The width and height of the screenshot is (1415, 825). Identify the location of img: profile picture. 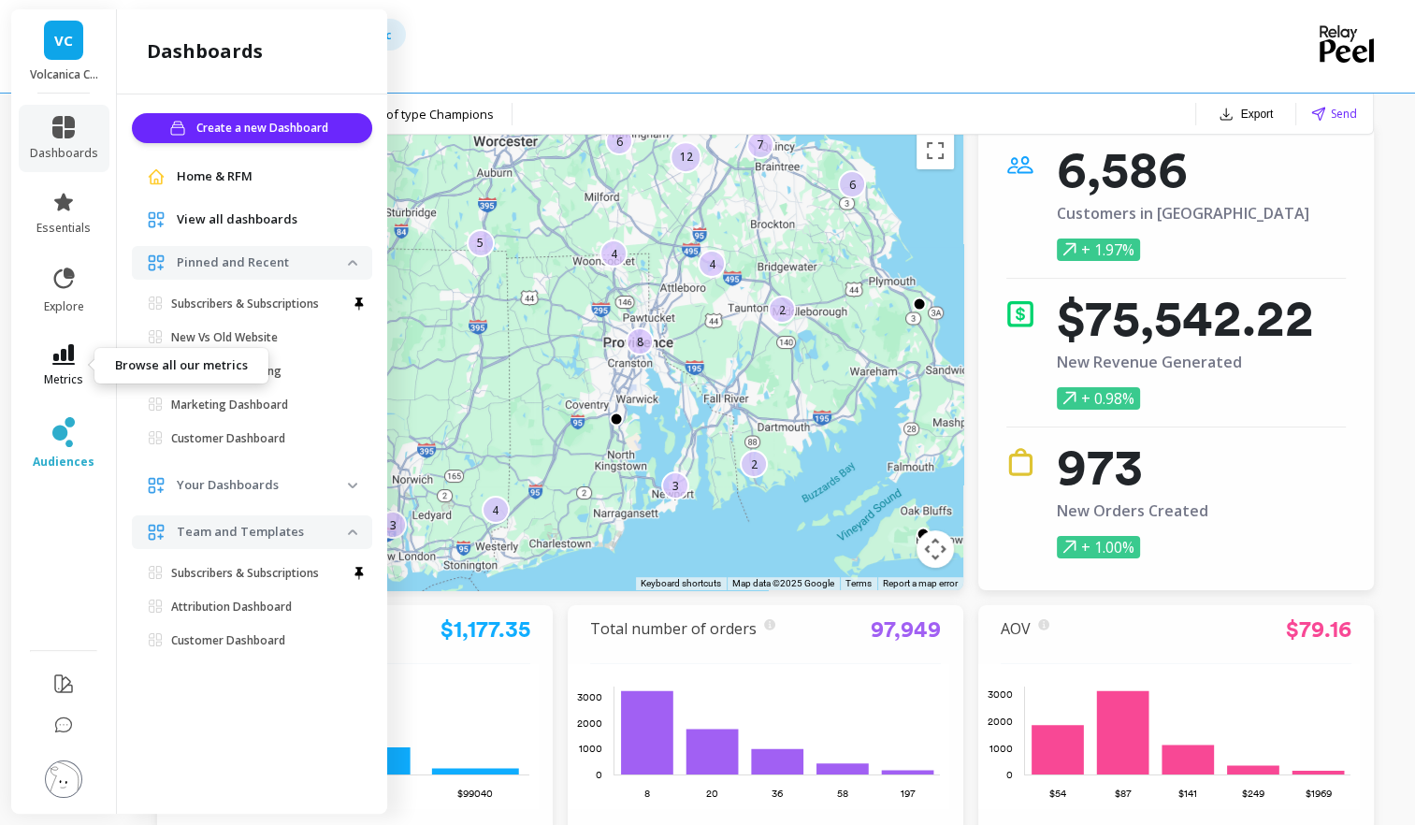
(64, 779).